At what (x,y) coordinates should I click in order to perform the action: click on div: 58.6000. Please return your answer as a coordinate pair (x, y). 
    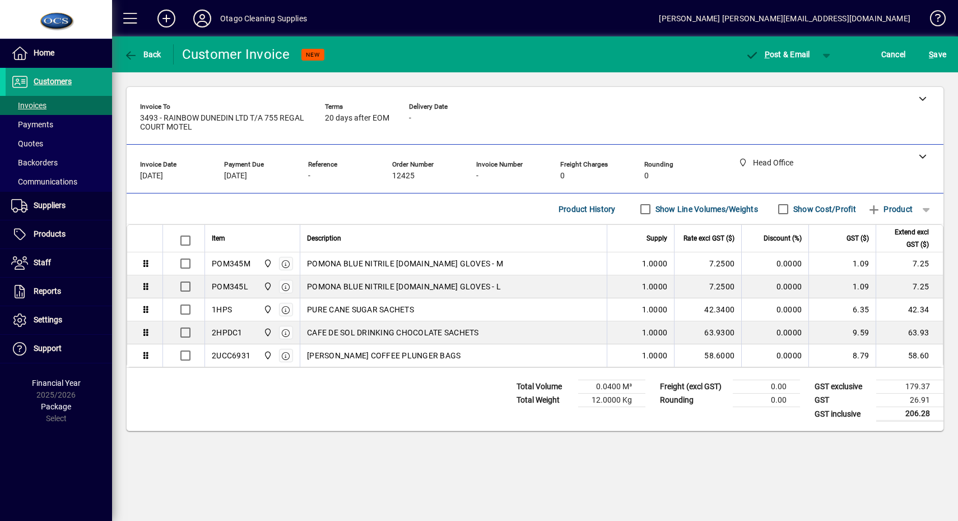
    Looking at the image, I should click on (708, 355).